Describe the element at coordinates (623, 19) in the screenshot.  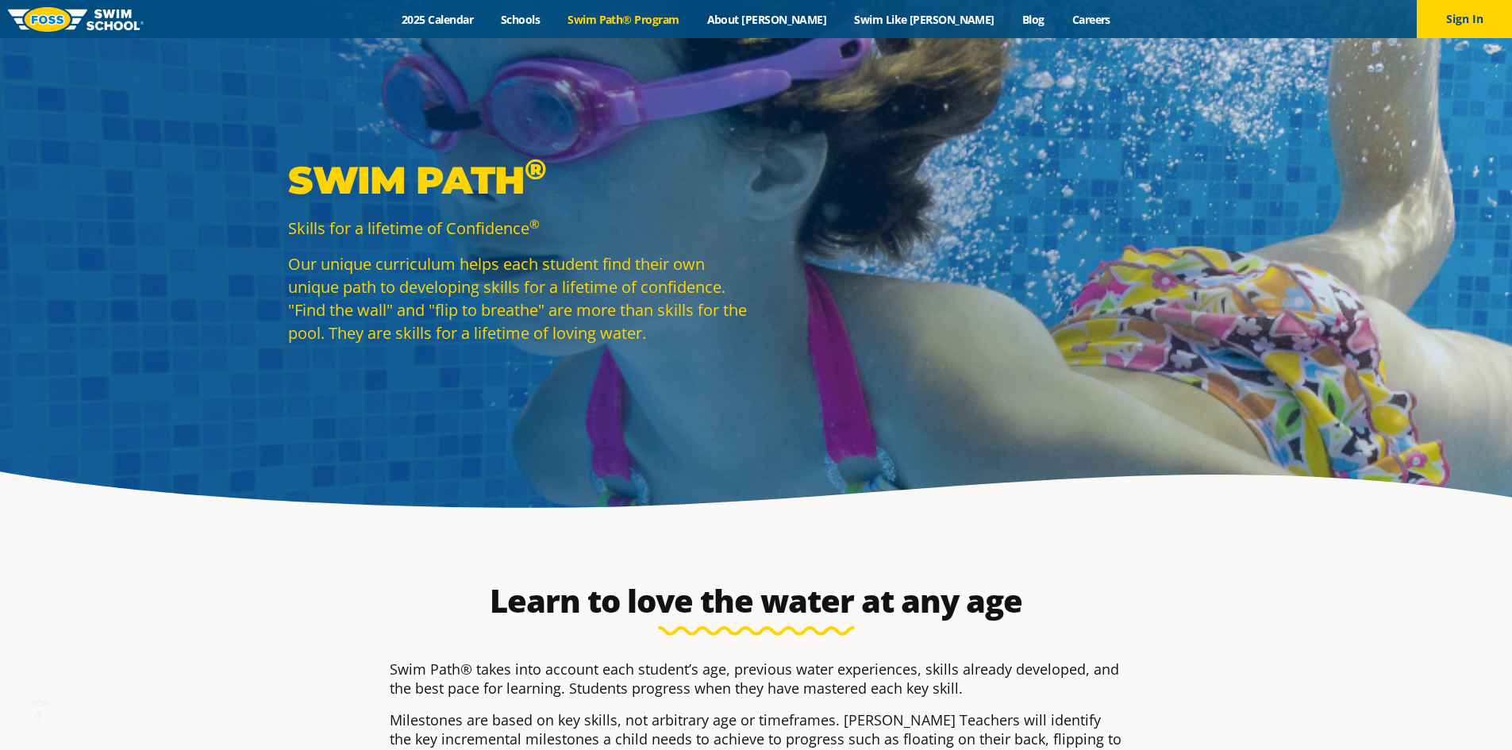
I see `a: Swim Path® Program` at that location.